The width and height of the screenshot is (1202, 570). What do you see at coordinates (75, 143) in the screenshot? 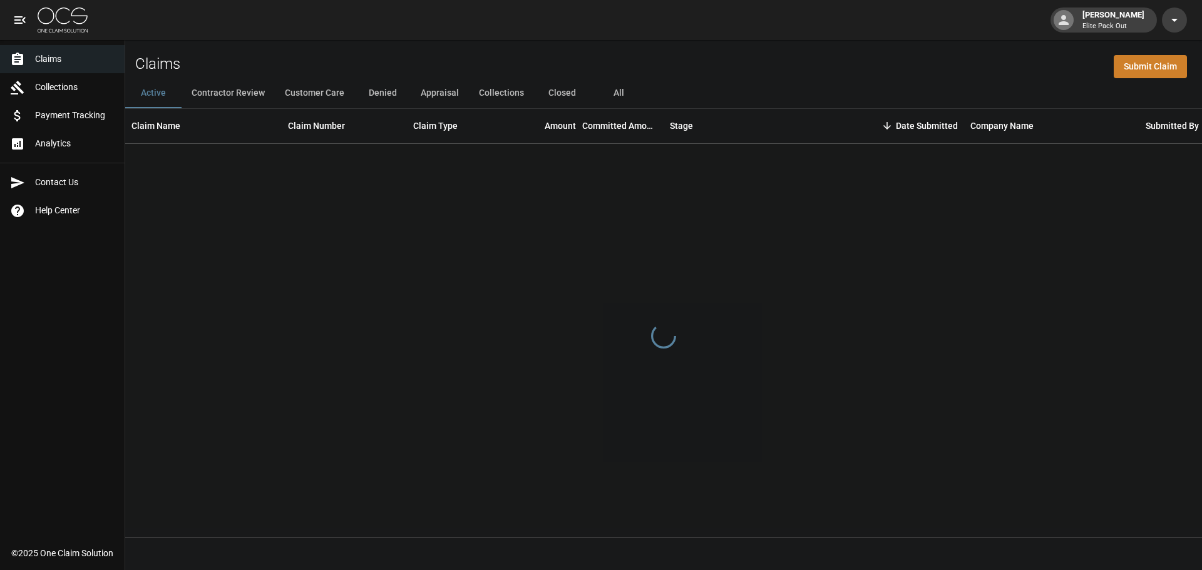
I see `span: Analytics` at bounding box center [75, 143].